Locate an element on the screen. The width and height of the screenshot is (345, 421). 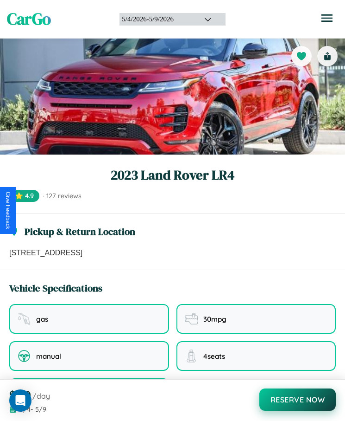
button: Reserve Now is located at coordinates (298, 399).